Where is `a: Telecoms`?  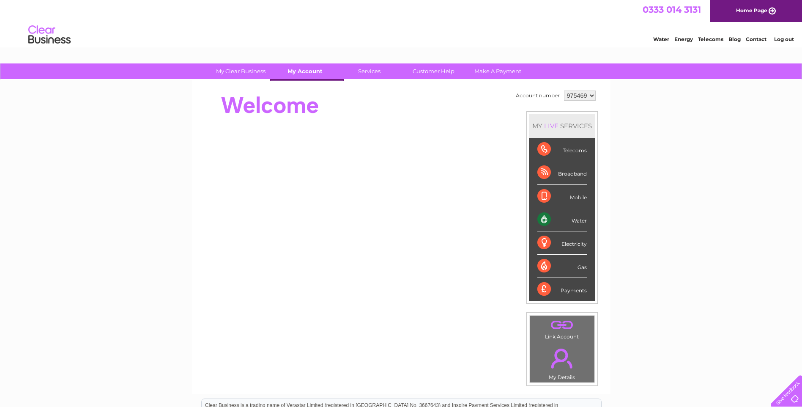
a: Telecoms is located at coordinates (710, 39).